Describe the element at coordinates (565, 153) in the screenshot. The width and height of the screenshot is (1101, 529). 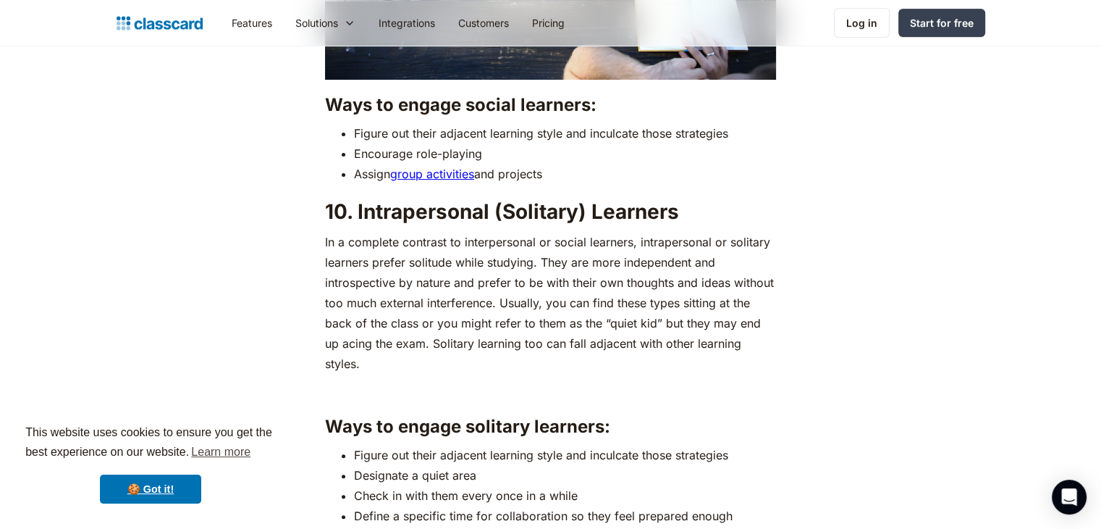
I see `li: Encourage role-playing` at that location.